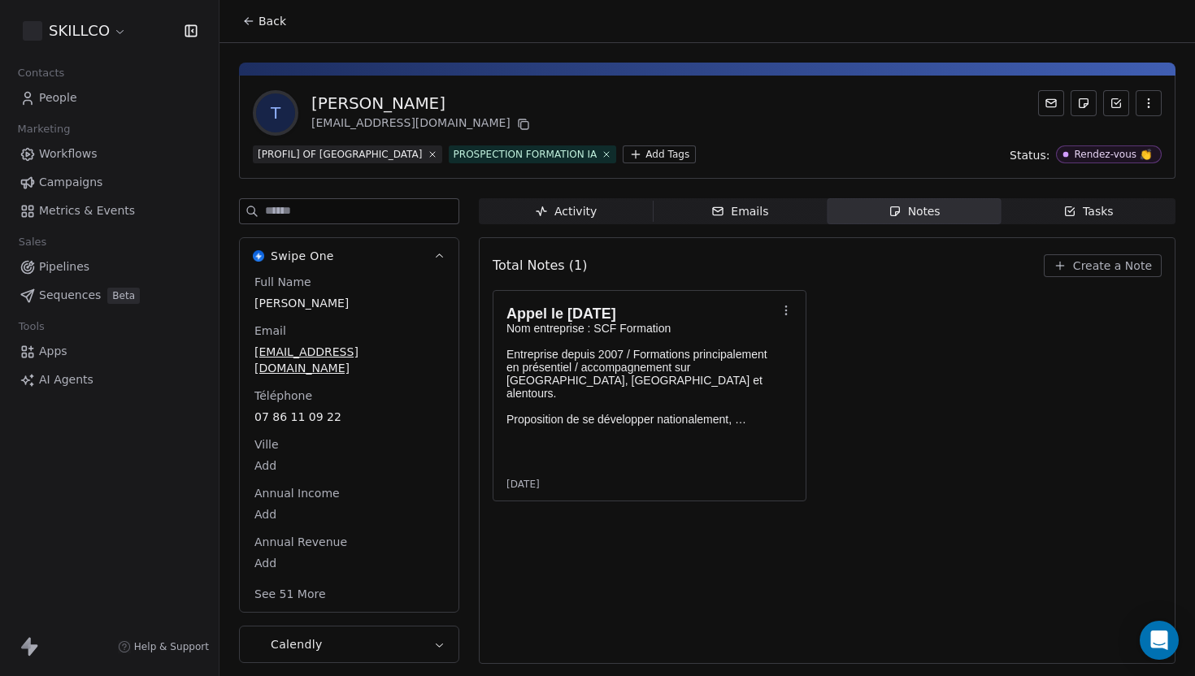 Image resolution: width=1195 pixels, height=676 pixels. I want to click on p: Nom entreprise : SCF Formation, so click(642, 328).